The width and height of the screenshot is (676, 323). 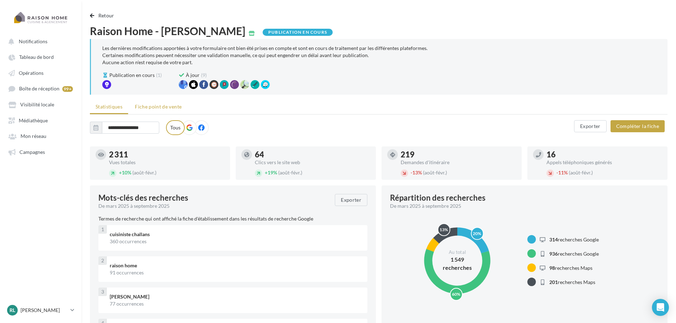 I want to click on div: 64, so click(x=313, y=154).